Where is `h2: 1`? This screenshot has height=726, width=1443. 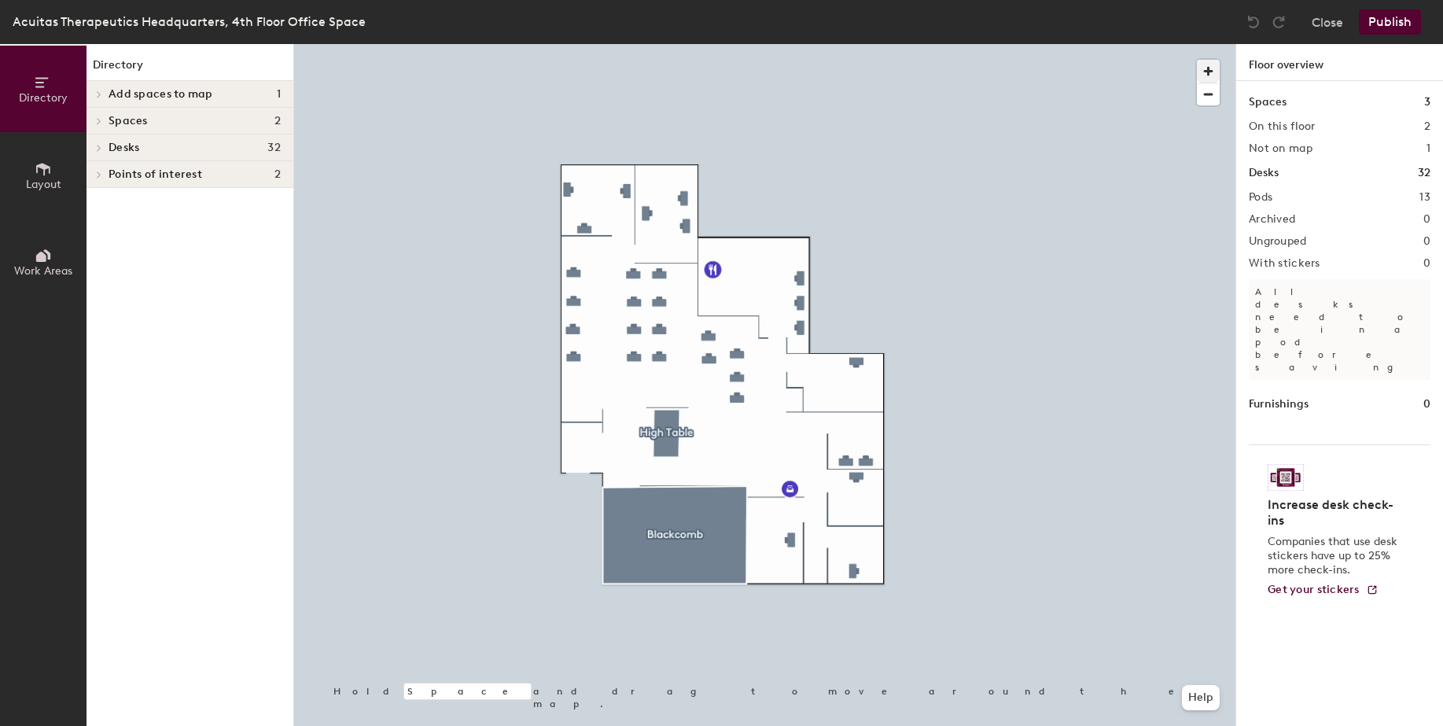 h2: 1 is located at coordinates (1428, 149).